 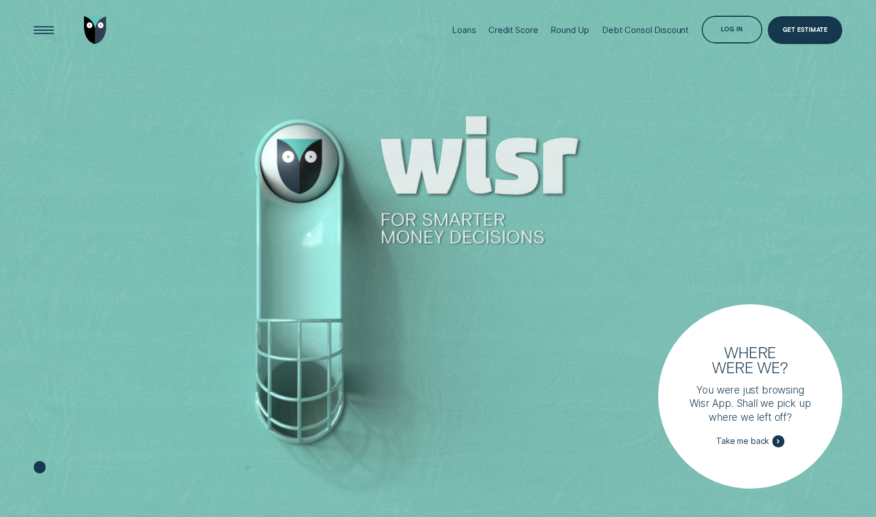 I want to click on div: Credit Score, so click(x=513, y=30).